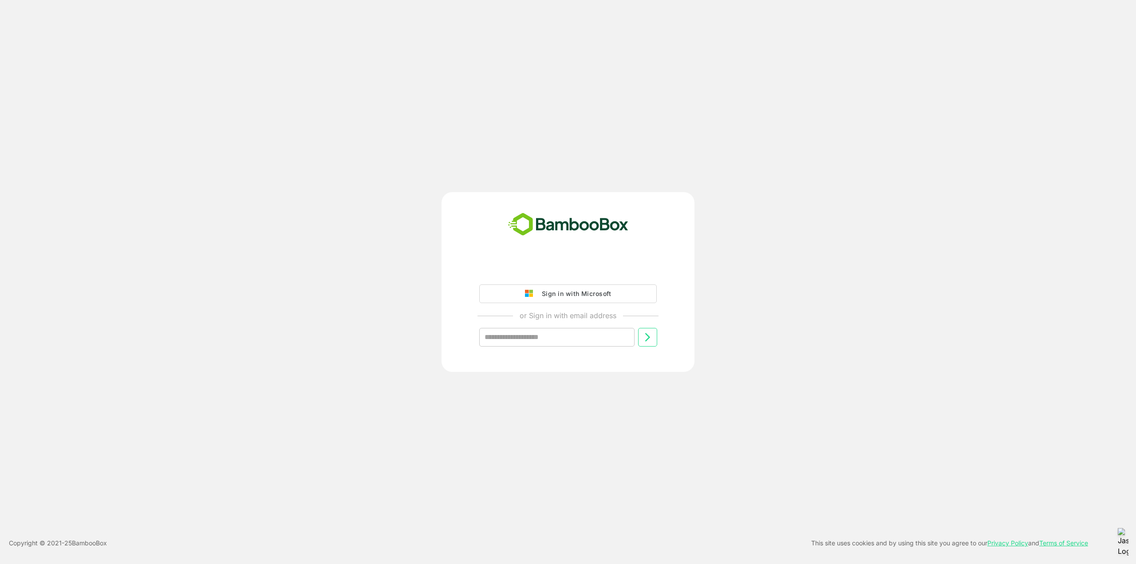 The width and height of the screenshot is (1136, 564). Describe the element at coordinates (531, 294) in the screenshot. I see `img: google` at that location.